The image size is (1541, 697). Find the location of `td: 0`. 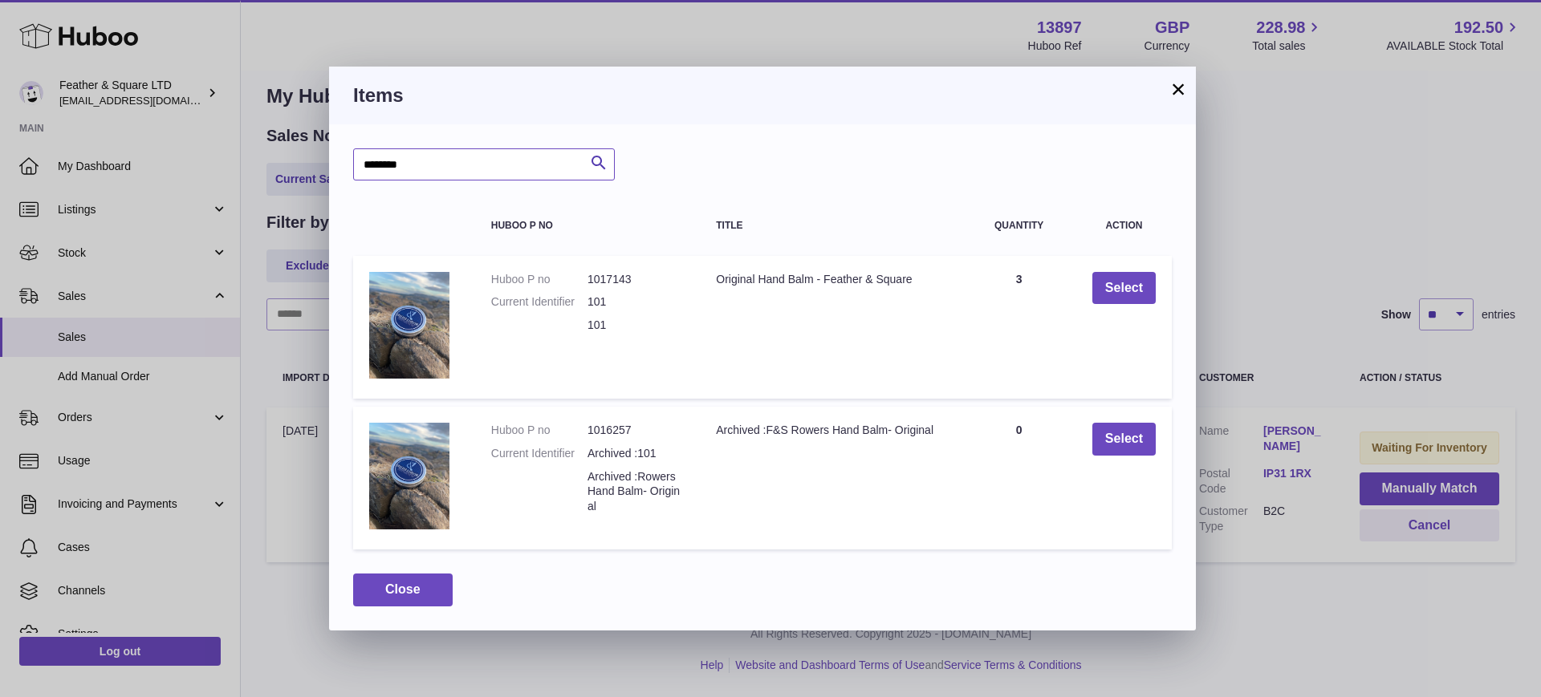

td: 0 is located at coordinates (1019, 478).